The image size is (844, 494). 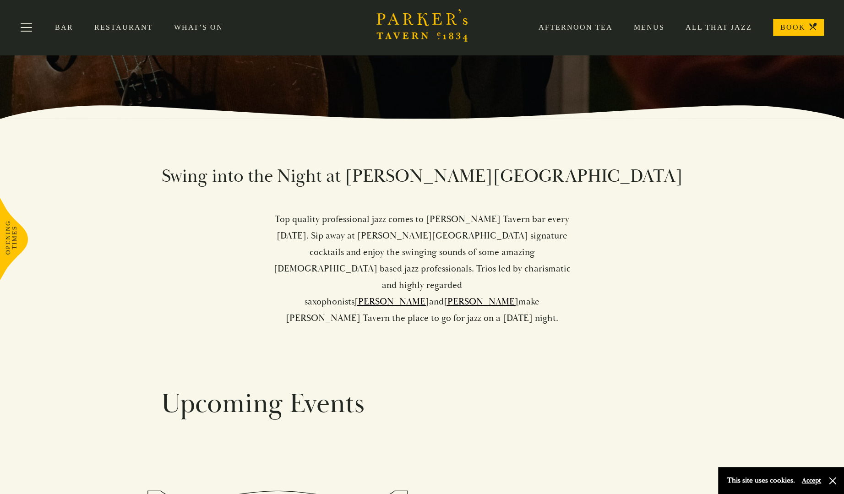 What do you see at coordinates (422, 404) in the screenshot?
I see `h2: Upcoming Events` at bounding box center [422, 404].